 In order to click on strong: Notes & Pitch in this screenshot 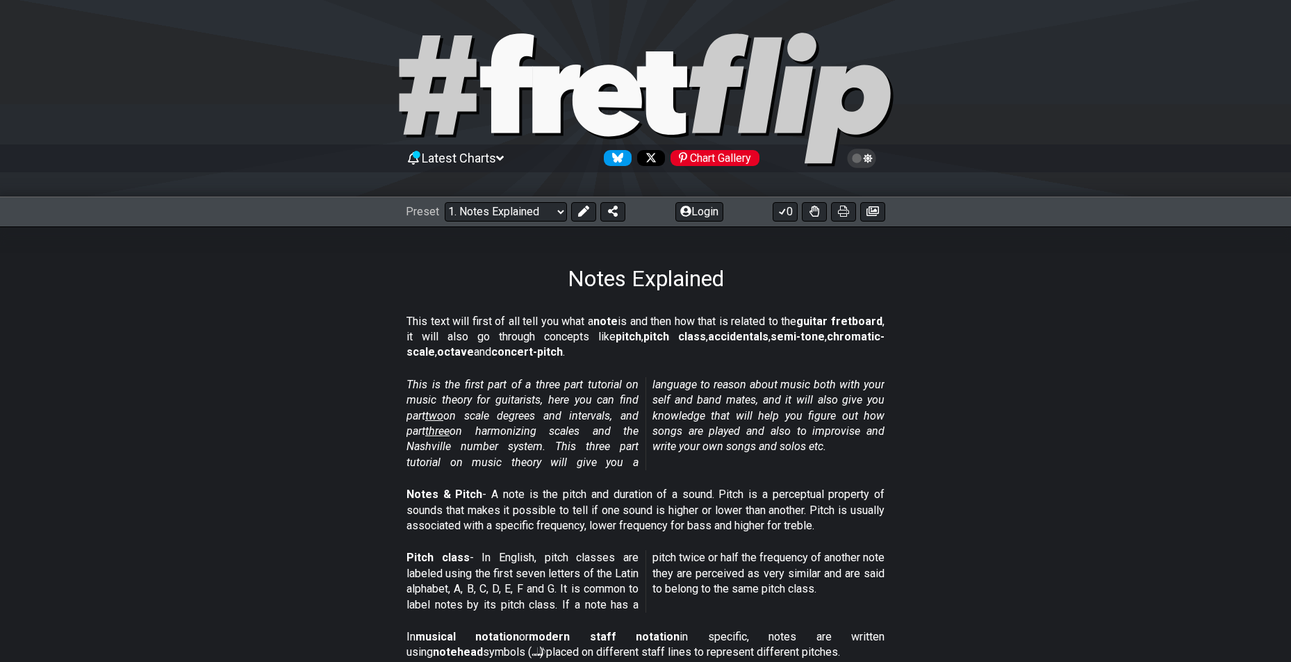, I will do `click(444, 494)`.